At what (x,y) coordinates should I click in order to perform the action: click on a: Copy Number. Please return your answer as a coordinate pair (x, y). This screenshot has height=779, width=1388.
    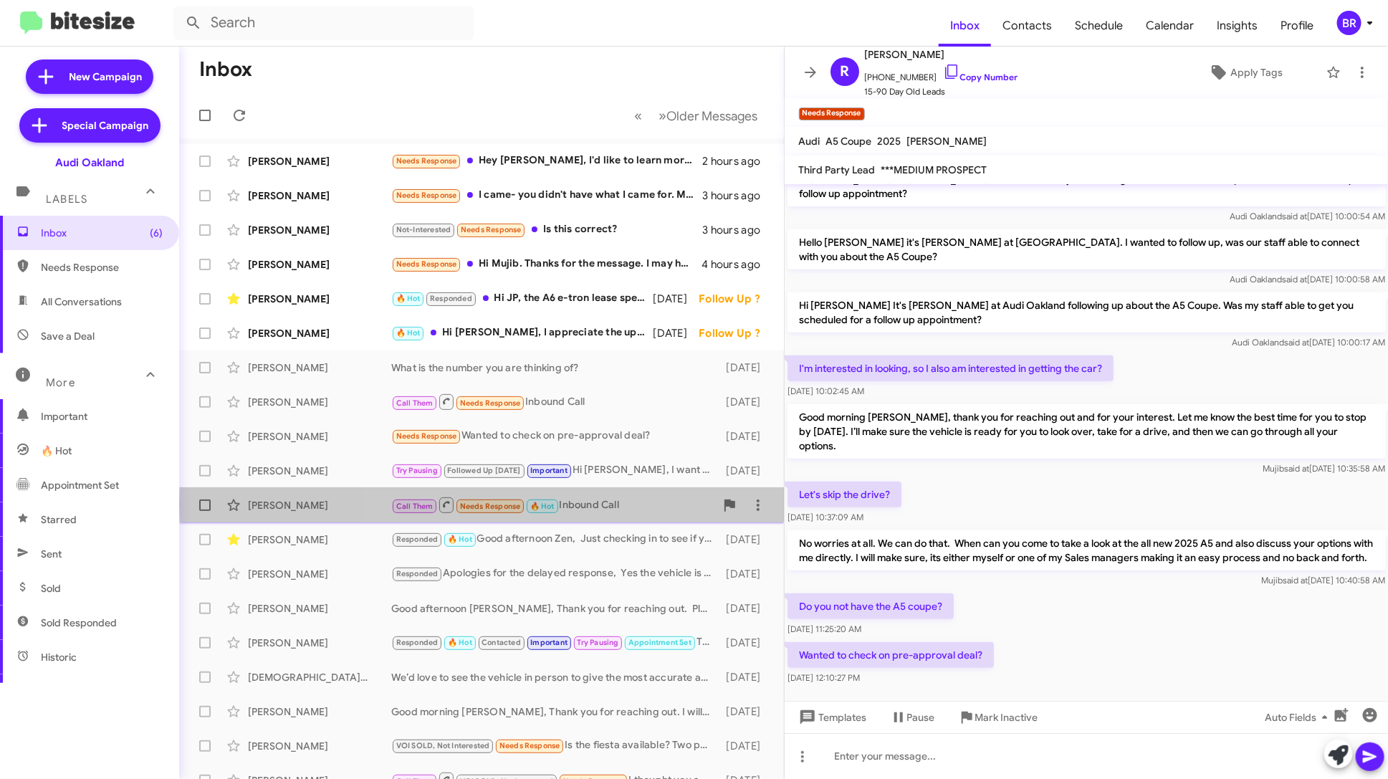
    Looking at the image, I should click on (980, 77).